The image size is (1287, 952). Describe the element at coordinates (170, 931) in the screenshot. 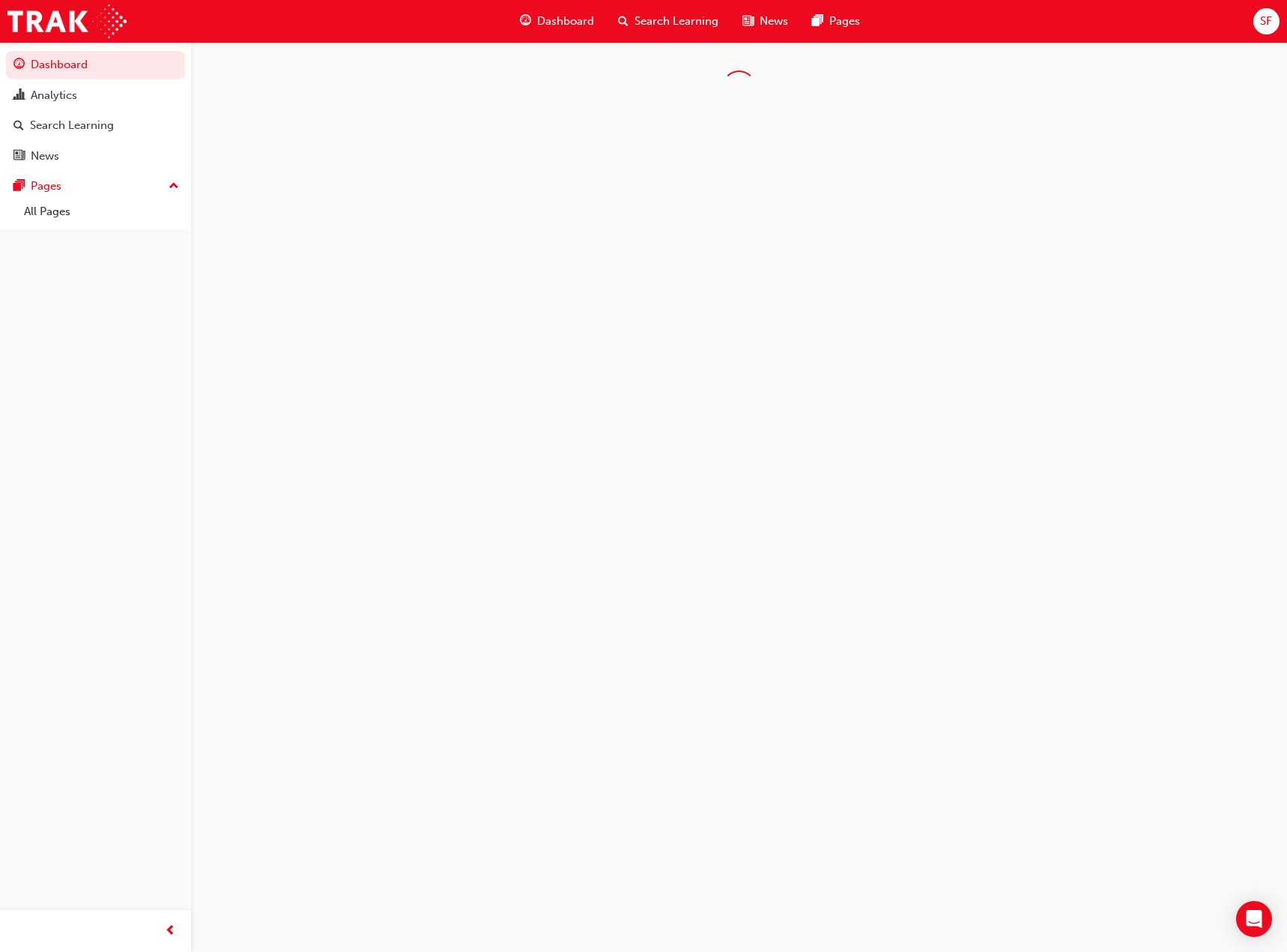

I see `span: prev-icon` at that location.